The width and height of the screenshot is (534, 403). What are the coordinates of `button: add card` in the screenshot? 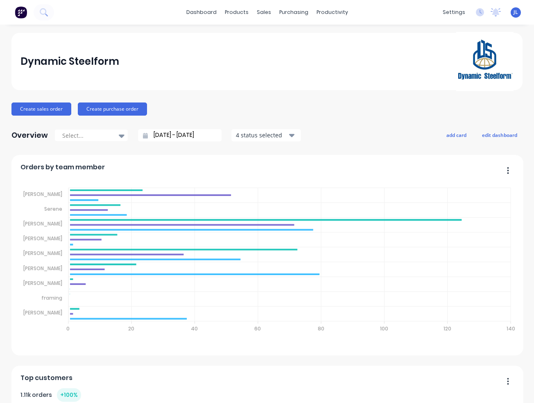 It's located at (456, 135).